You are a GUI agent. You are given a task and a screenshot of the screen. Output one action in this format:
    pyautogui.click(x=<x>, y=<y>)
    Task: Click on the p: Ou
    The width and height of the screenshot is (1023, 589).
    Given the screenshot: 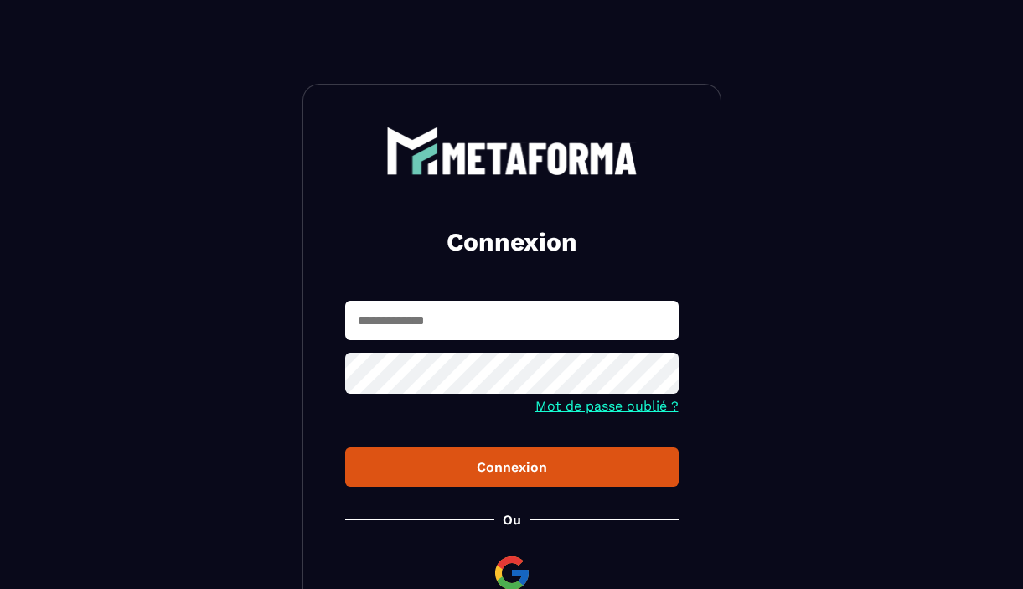 What is the action you would take?
    pyautogui.click(x=512, y=519)
    